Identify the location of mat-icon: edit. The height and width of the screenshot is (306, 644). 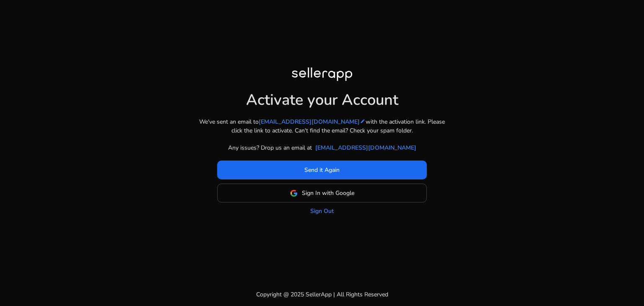
(362, 121).